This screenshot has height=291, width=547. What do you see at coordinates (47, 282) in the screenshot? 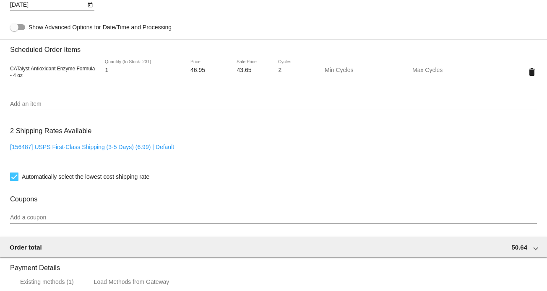
I see `div: Existing methods (1)` at bounding box center [47, 282].